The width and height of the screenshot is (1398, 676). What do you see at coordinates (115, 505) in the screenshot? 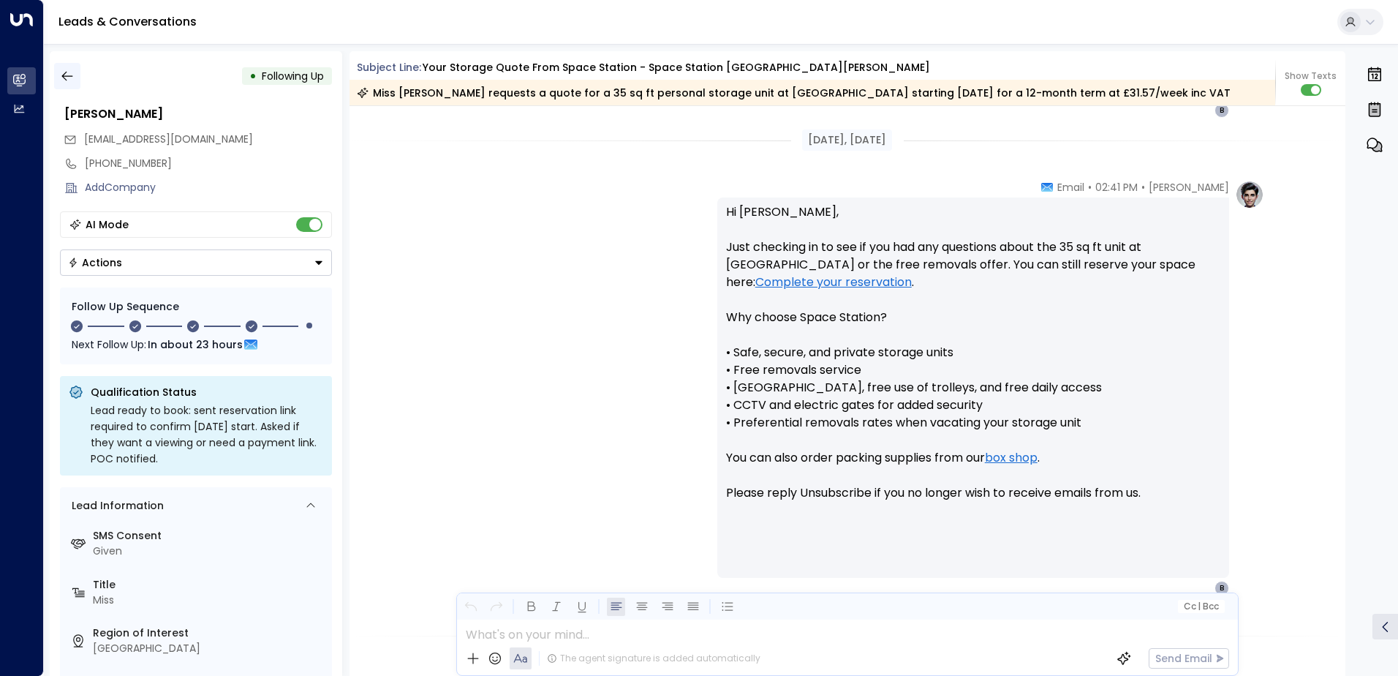
I see `div: Lead Information` at bounding box center [115, 505].